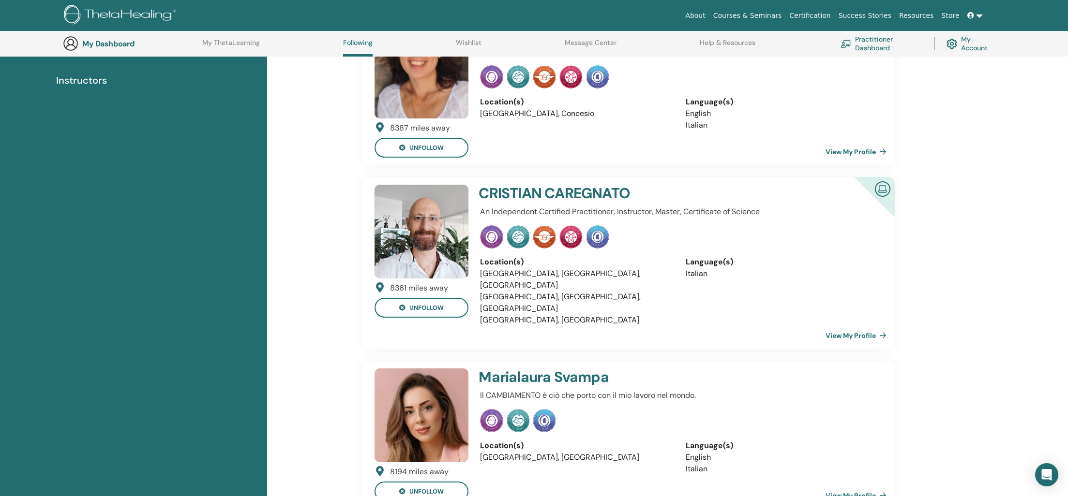 The height and width of the screenshot is (496, 1068). What do you see at coordinates (950, 15) in the screenshot?
I see `a: Store` at bounding box center [950, 15].